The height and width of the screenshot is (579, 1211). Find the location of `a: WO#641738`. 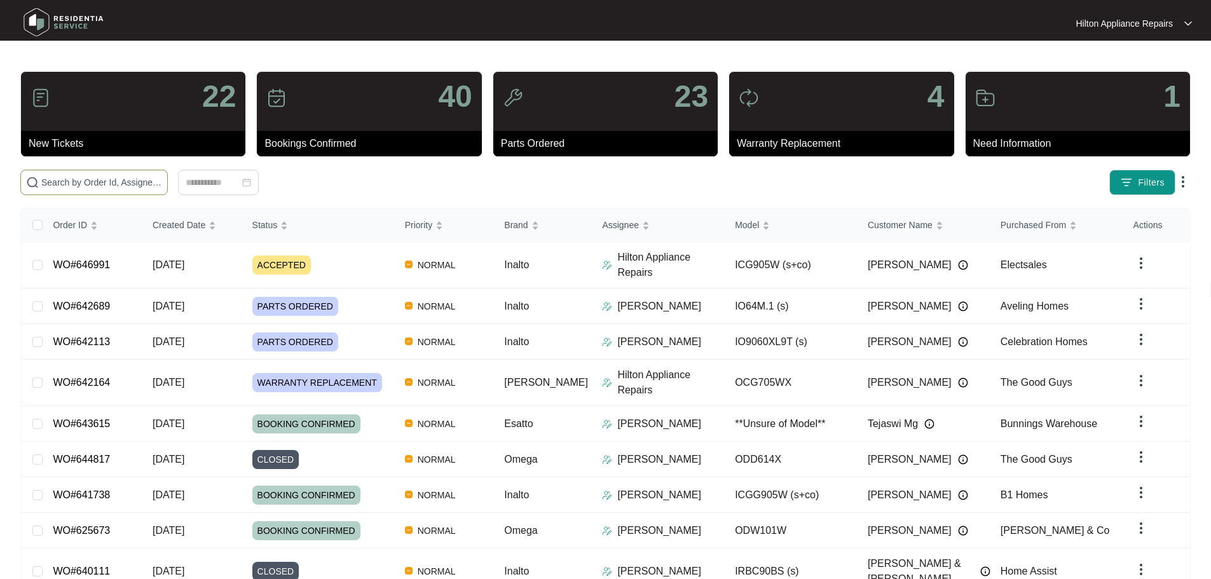

a: WO#641738 is located at coordinates (81, 495).